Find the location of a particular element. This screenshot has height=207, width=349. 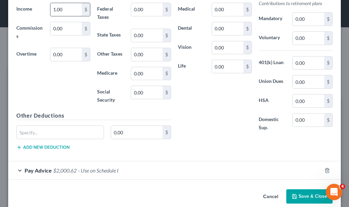

label: Overtime is located at coordinates (30, 54).